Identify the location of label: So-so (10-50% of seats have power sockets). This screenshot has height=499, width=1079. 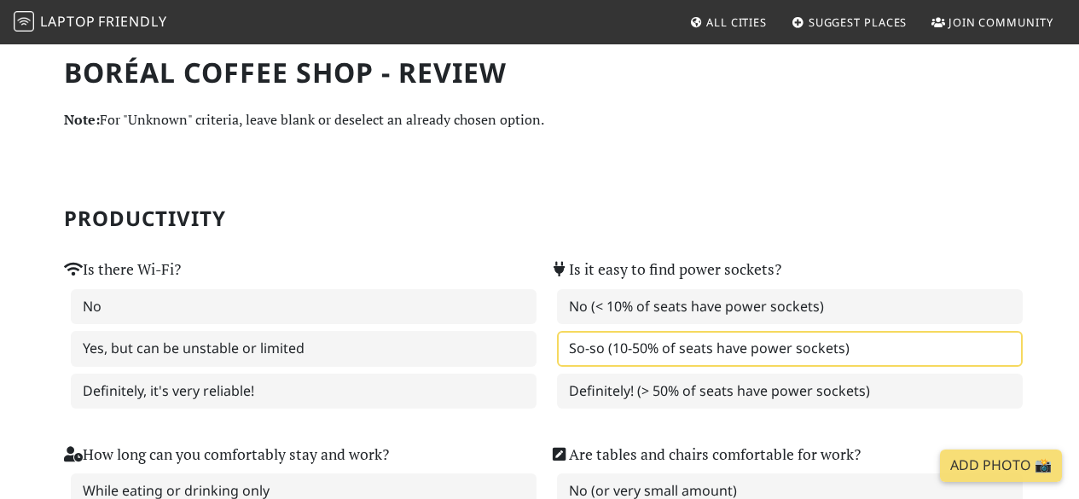
(790, 349).